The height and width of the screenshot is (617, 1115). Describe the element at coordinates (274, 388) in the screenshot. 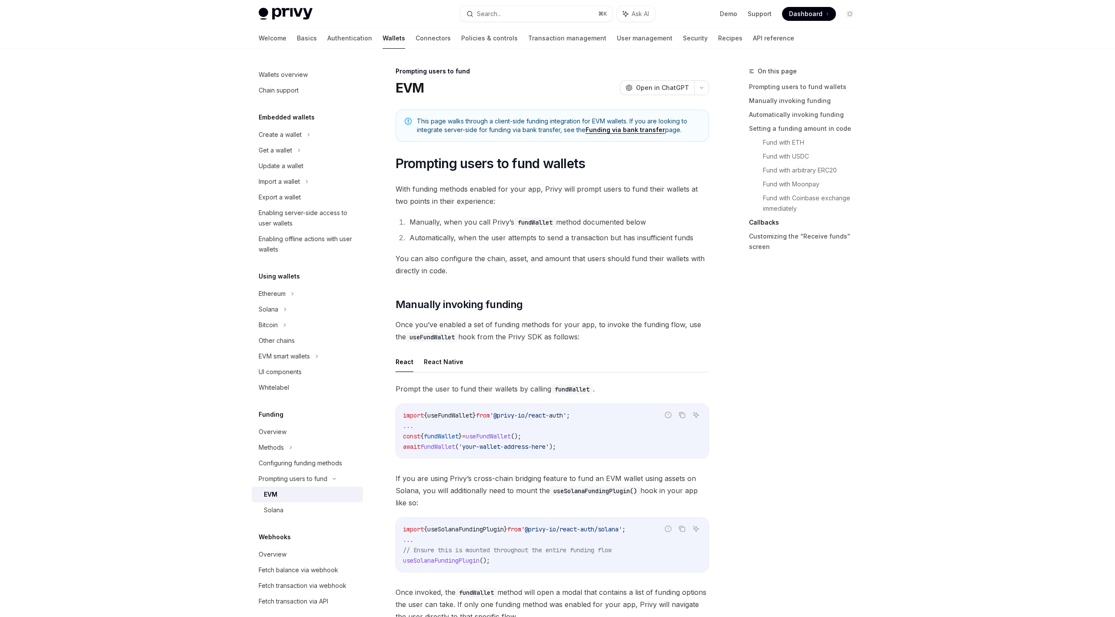

I see `div: Whitelabel` at that location.